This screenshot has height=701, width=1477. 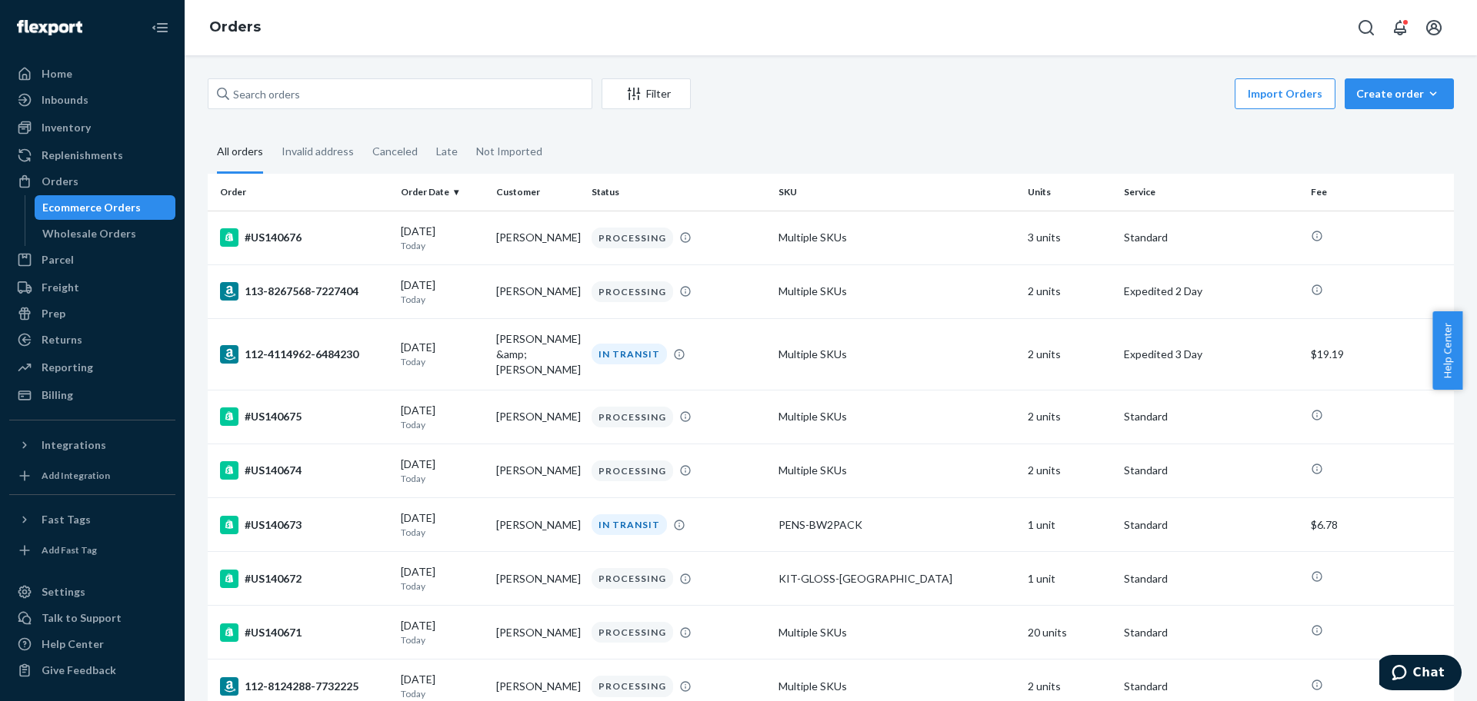 What do you see at coordinates (53, 314) in the screenshot?
I see `div: Prep` at bounding box center [53, 314].